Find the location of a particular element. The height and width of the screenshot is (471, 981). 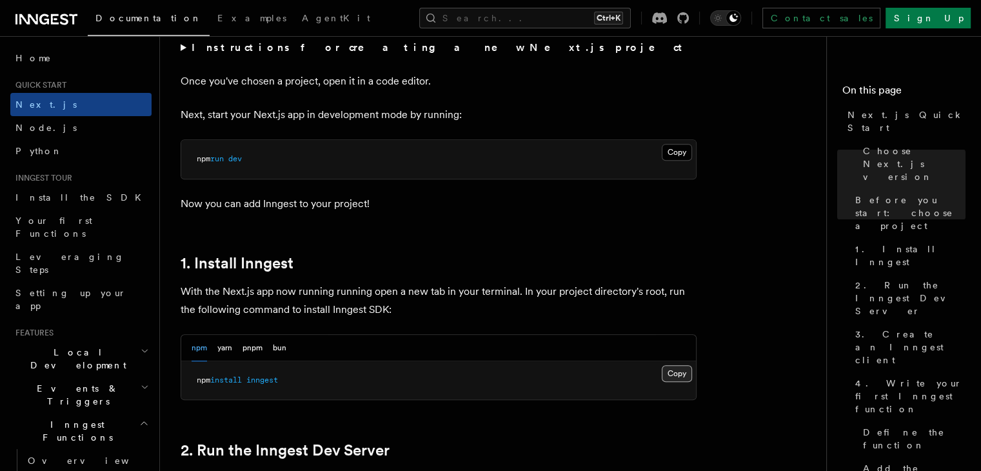

a: Python is located at coordinates (81, 151).